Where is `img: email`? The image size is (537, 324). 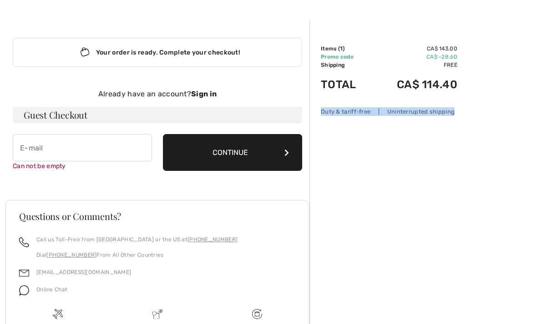
img: email is located at coordinates (24, 273).